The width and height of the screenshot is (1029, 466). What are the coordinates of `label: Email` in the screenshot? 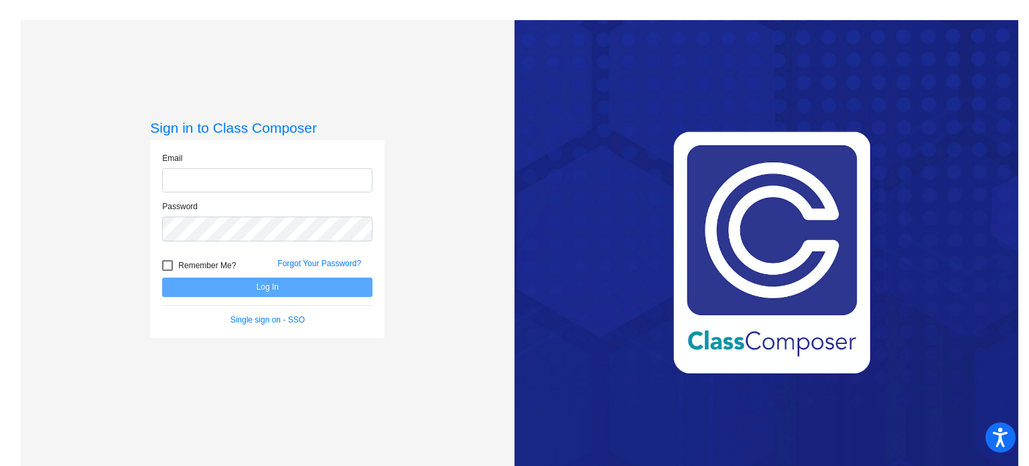 It's located at (172, 158).